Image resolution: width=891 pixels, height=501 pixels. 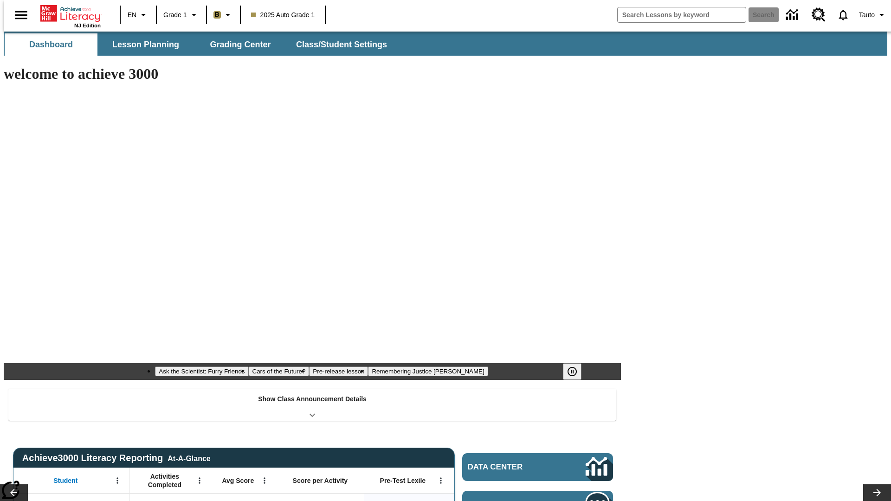 I want to click on span: Score per Activity, so click(x=320, y=481).